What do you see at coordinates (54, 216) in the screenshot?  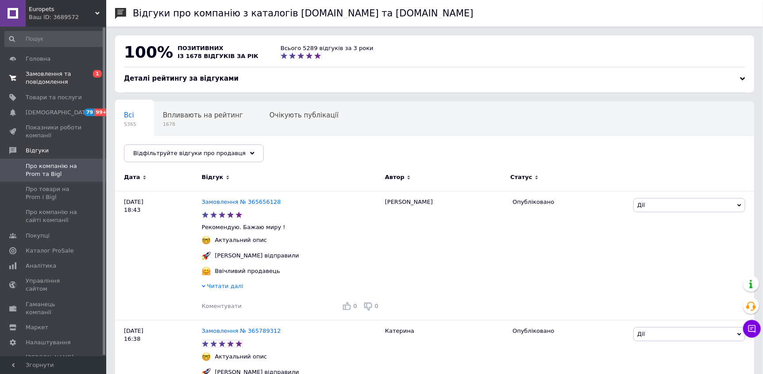 I see `span: Про компанію на сайті компанії` at bounding box center [54, 216].